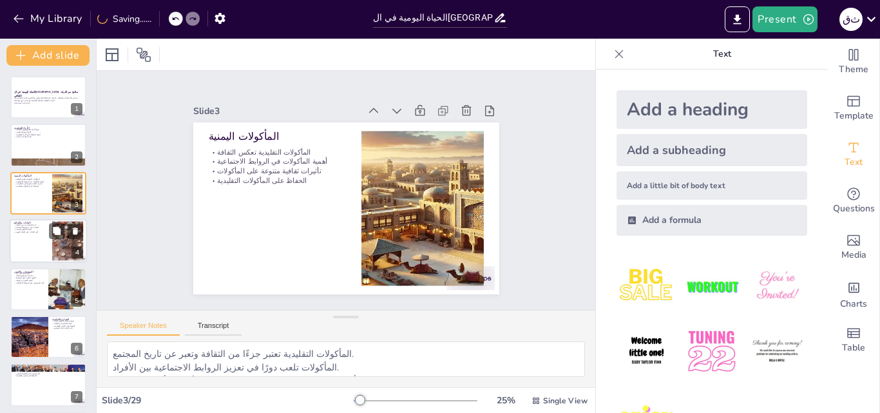  Describe the element at coordinates (854, 155) in the screenshot. I see `div: Add text boxes` at that location.